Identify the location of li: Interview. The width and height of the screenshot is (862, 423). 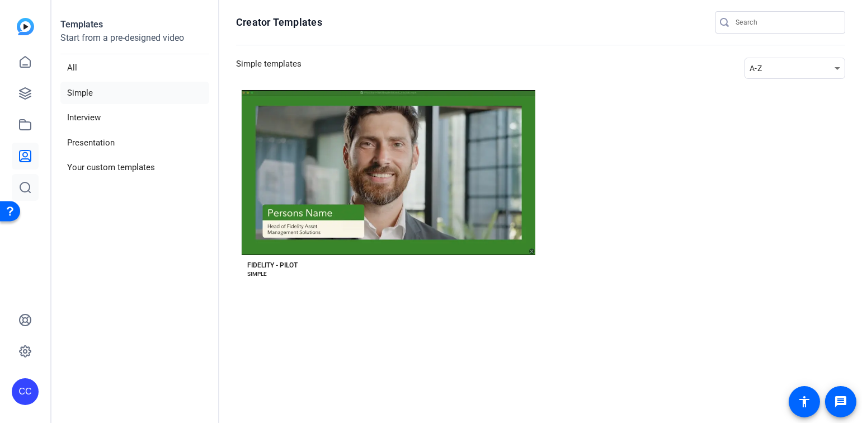
(135, 117).